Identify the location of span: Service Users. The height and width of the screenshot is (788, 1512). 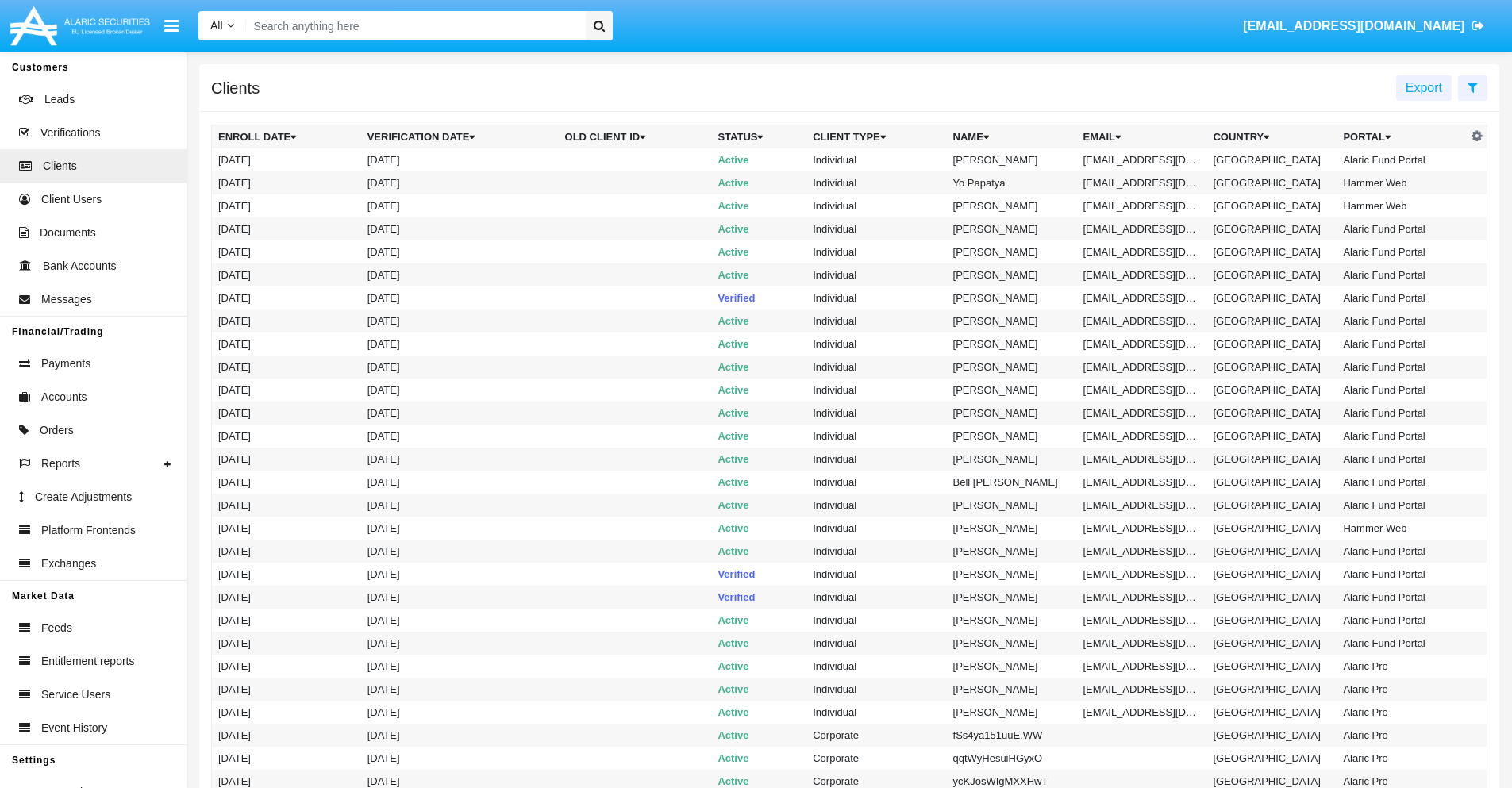
(76, 695).